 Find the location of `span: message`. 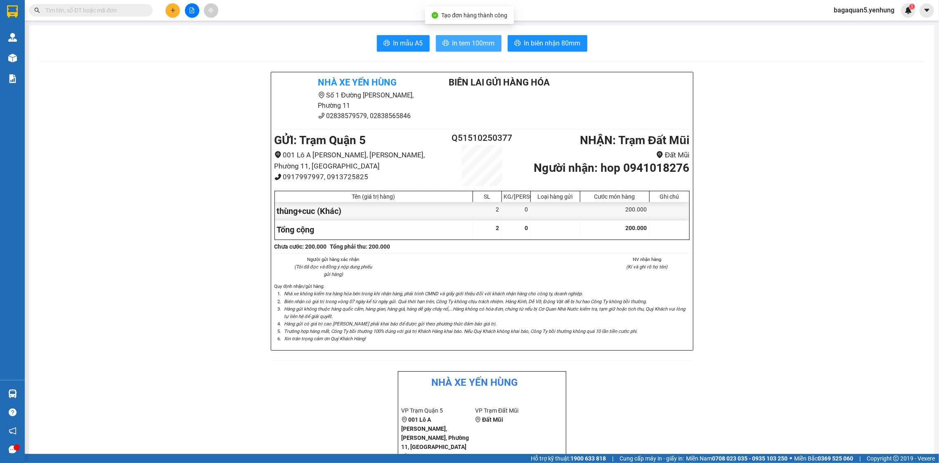

span: message is located at coordinates (12, 449).